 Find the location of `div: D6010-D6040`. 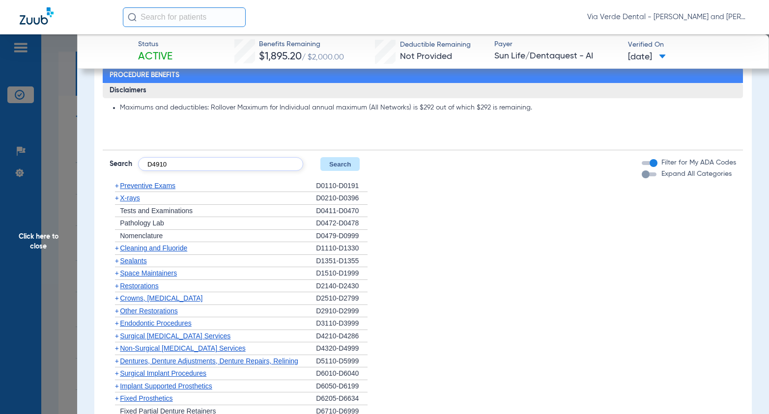

div: D6010-D6040 is located at coordinates (342, 374).